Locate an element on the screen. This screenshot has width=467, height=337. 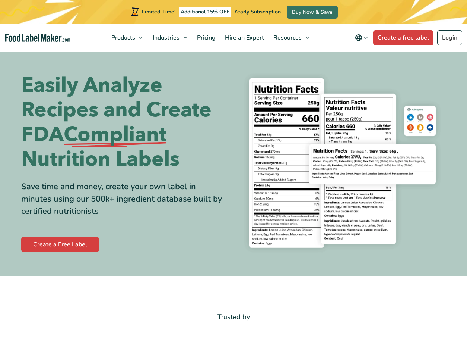
div: Save time and money, create your own label in minutes using our 500k+ ingredient database built b... is located at coordinates (124, 199).